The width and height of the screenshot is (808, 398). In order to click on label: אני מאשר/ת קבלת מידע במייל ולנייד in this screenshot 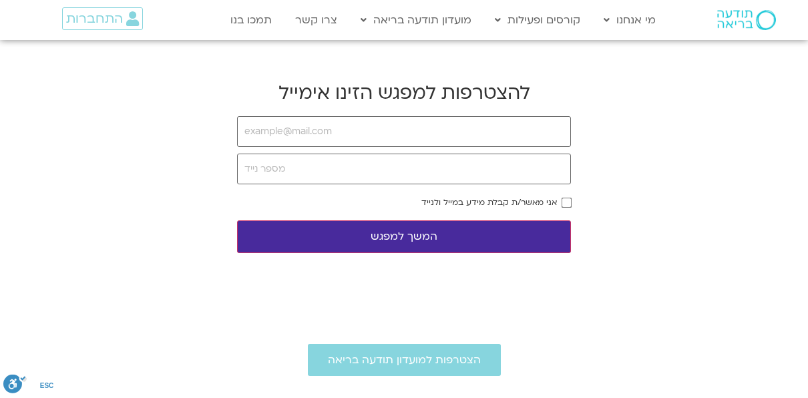, I will do `click(489, 202)`.